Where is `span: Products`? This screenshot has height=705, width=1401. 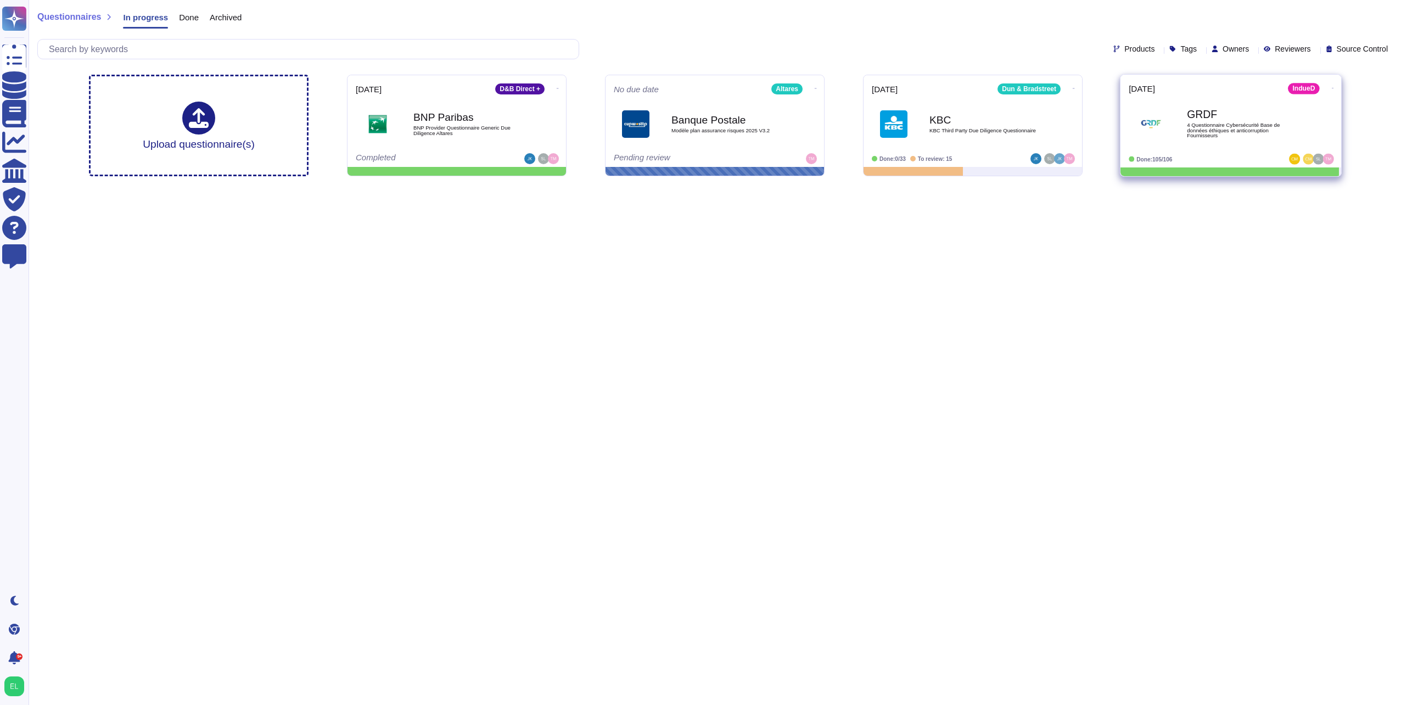 span: Products is located at coordinates (1139, 49).